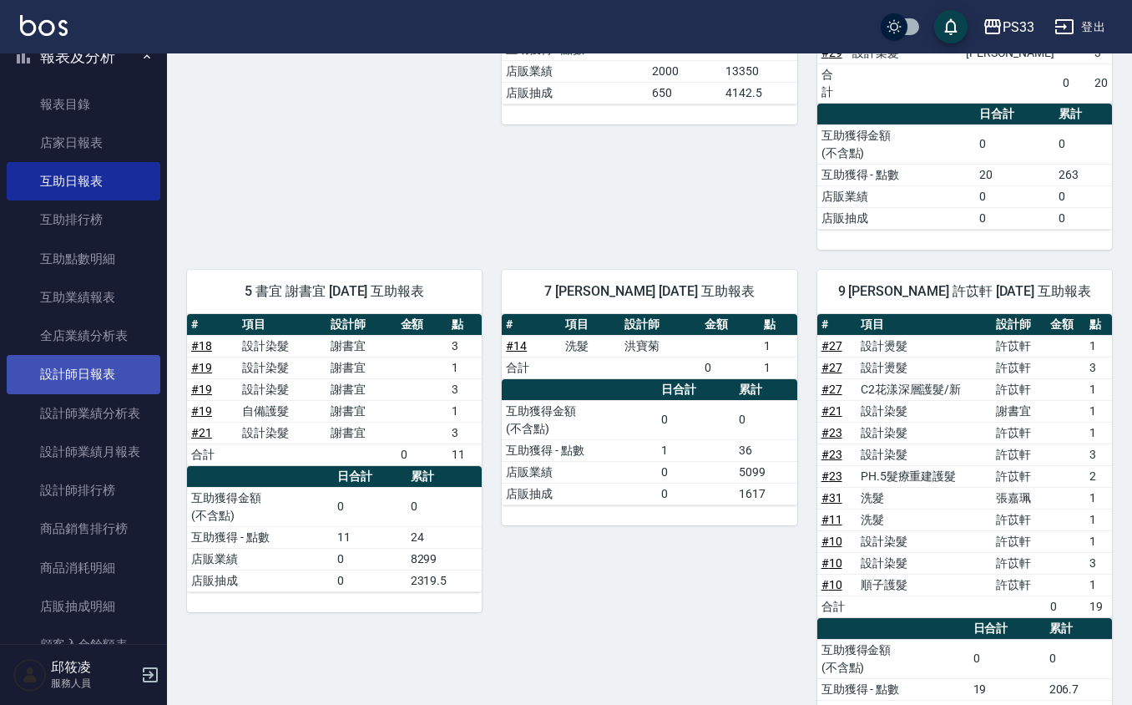 The image size is (1132, 705). What do you see at coordinates (924, 519) in the screenshot?
I see `td: 洗髮` at bounding box center [924, 519].